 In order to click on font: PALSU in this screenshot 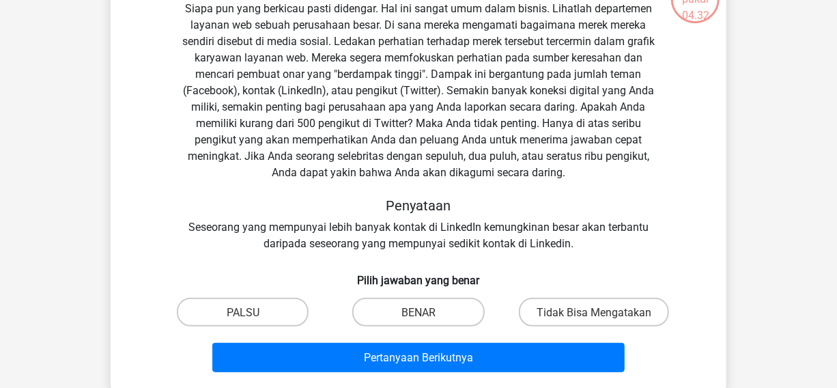, I will do `click(243, 312)`.